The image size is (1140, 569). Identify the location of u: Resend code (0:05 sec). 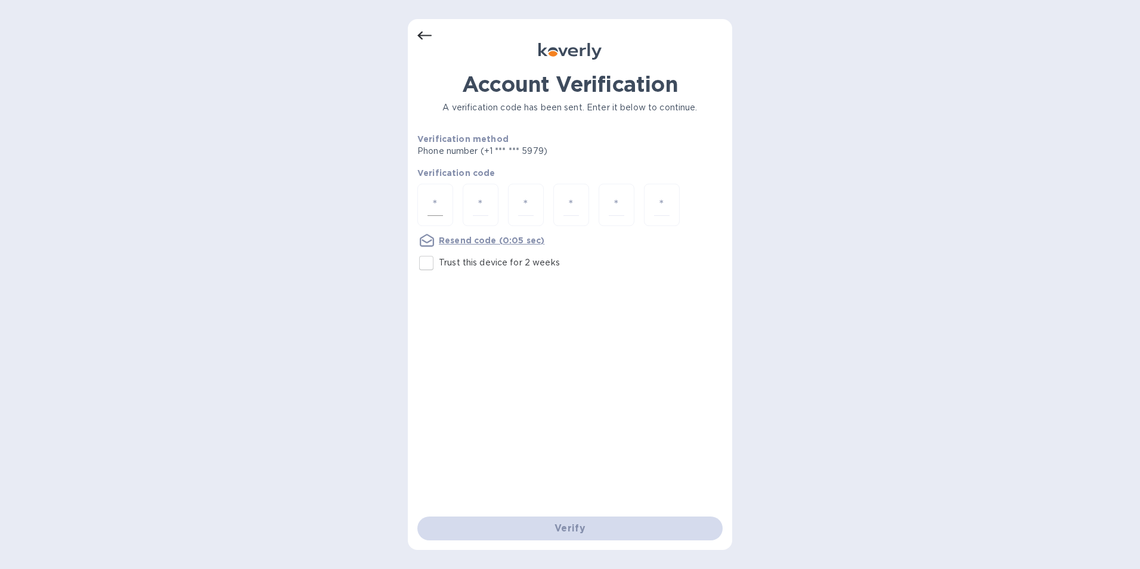
(491, 240).